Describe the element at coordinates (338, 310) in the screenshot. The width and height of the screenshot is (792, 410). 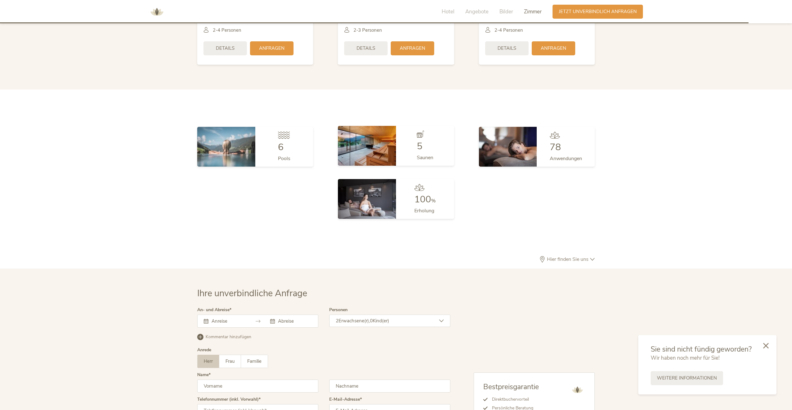
I see `label: Personen` at that location.